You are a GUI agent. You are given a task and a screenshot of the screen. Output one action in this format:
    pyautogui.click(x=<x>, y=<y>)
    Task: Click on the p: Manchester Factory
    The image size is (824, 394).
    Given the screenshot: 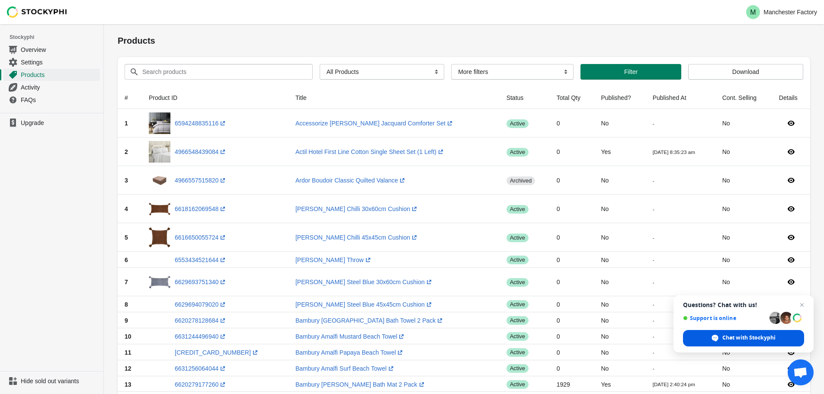 What is the action you would take?
    pyautogui.click(x=790, y=12)
    